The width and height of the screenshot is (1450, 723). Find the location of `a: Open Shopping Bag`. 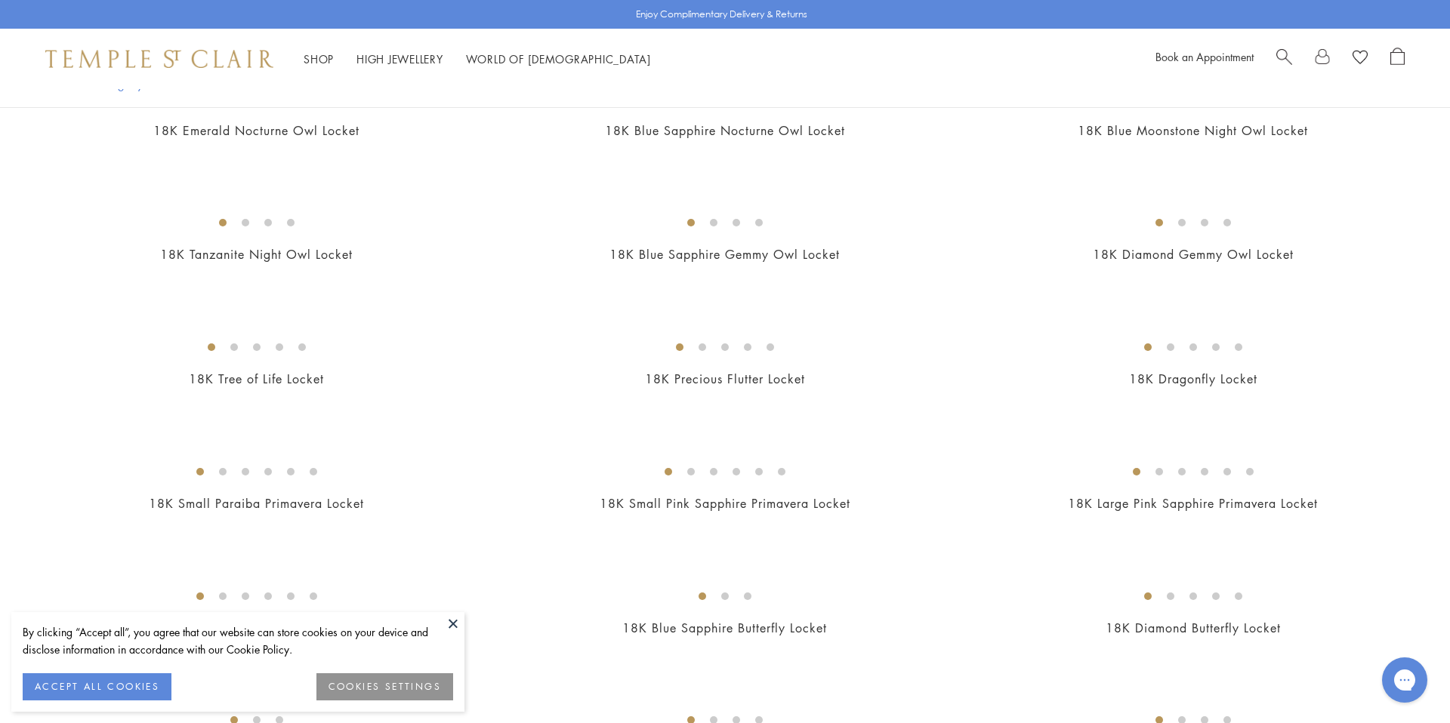

a: Open Shopping Bag is located at coordinates (1397, 59).